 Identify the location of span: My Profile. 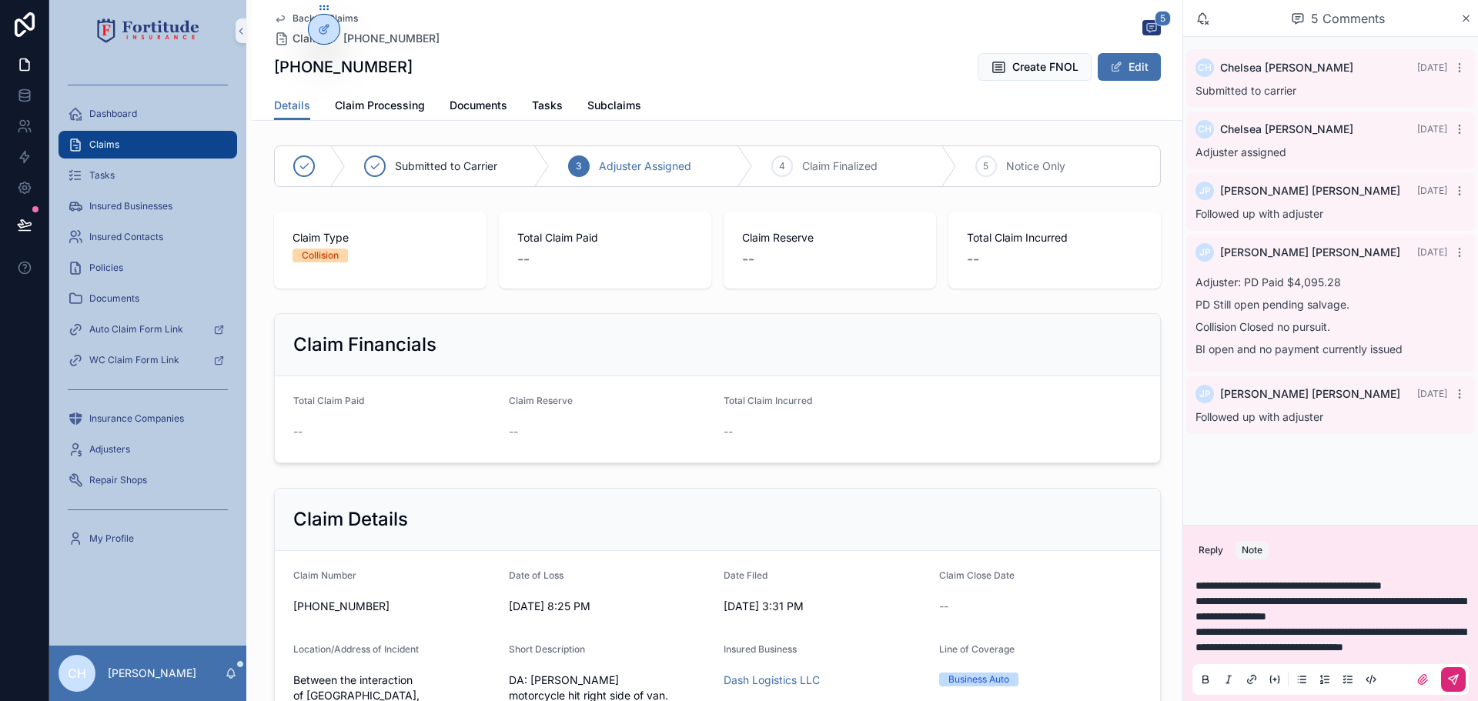
(112, 539).